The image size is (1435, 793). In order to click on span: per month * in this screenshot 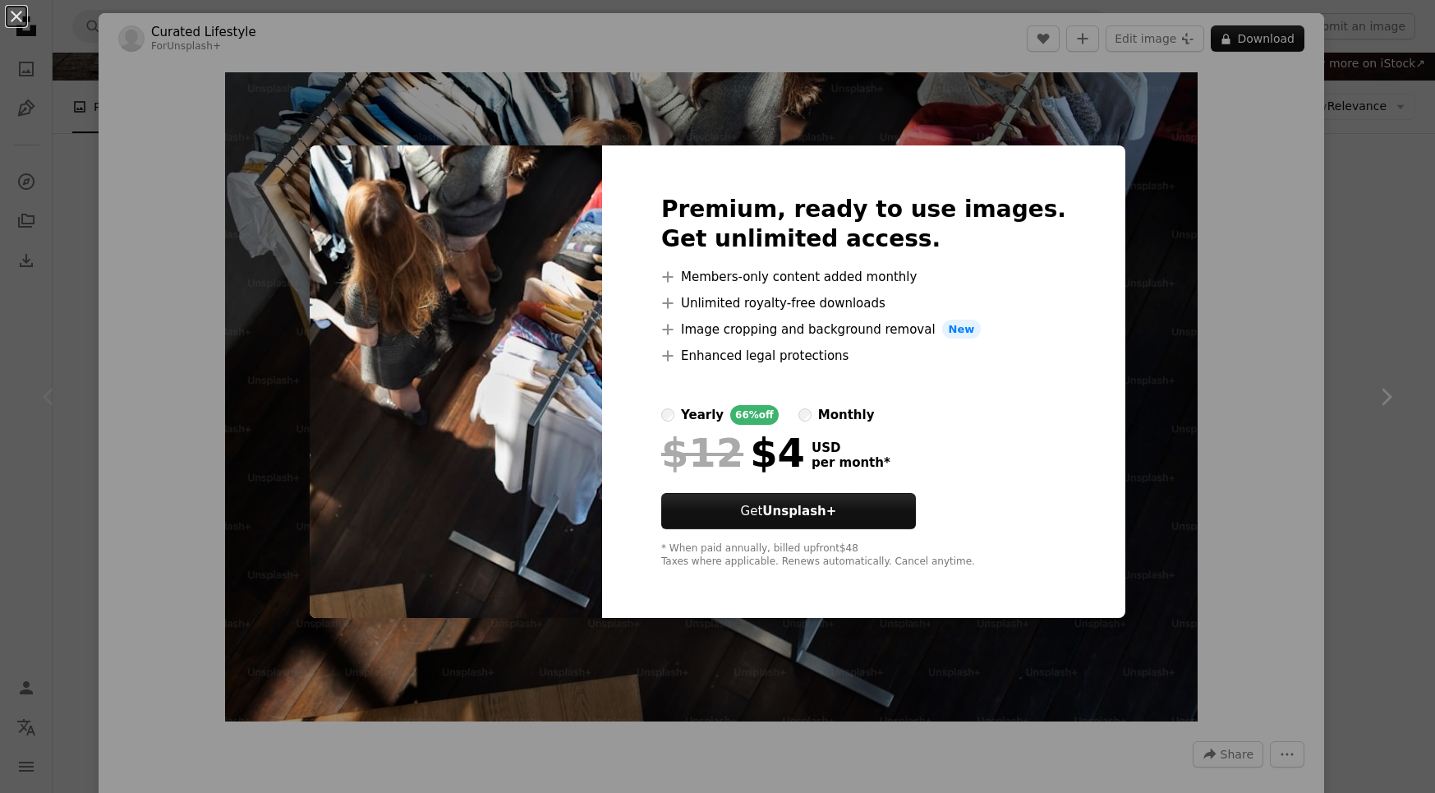, I will do `click(851, 462)`.